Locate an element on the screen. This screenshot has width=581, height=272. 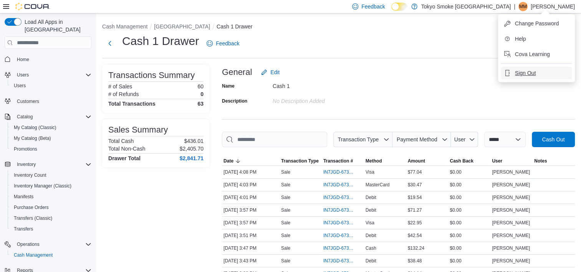
span: Method is located at coordinates (374, 161).